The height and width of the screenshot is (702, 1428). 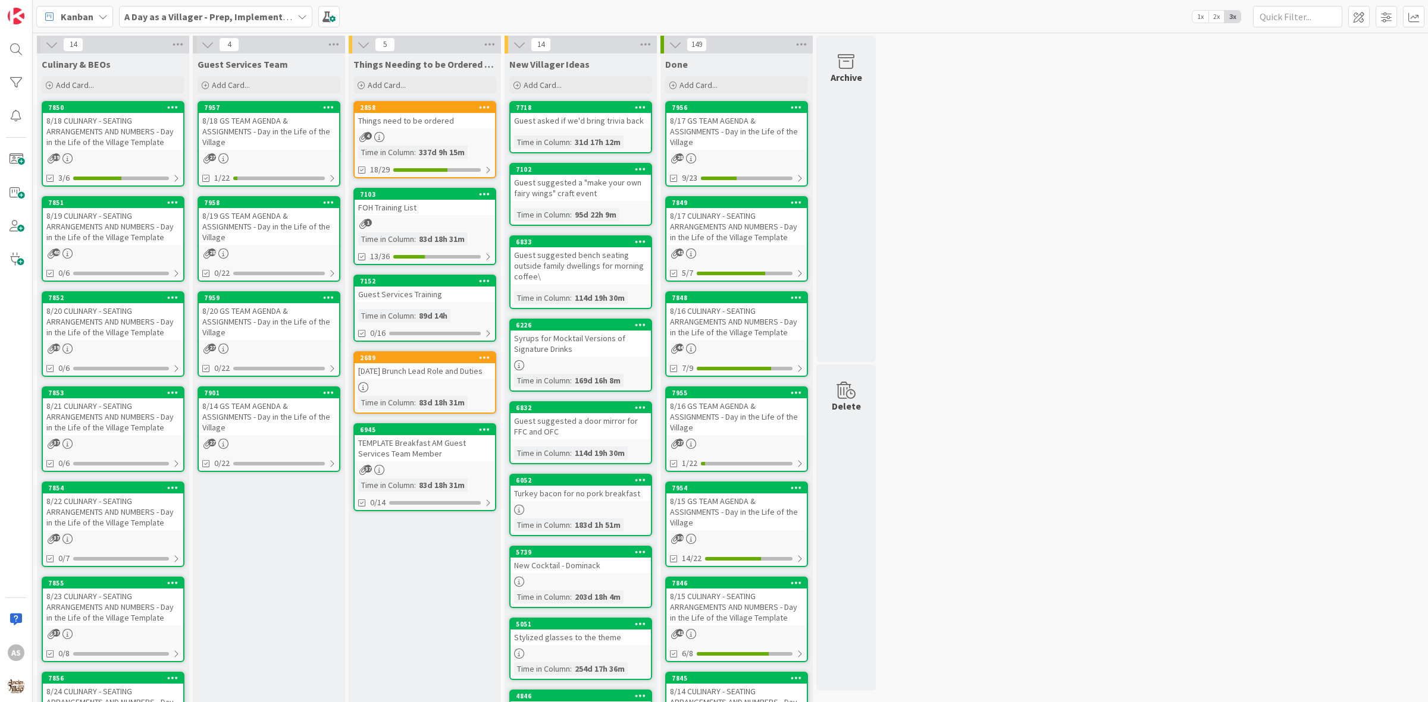 I want to click on a: 79598/20 GS TEAM AGENDA & ASSIGNMENTS - Day in the Life of the Village0/22, so click(x=269, y=334).